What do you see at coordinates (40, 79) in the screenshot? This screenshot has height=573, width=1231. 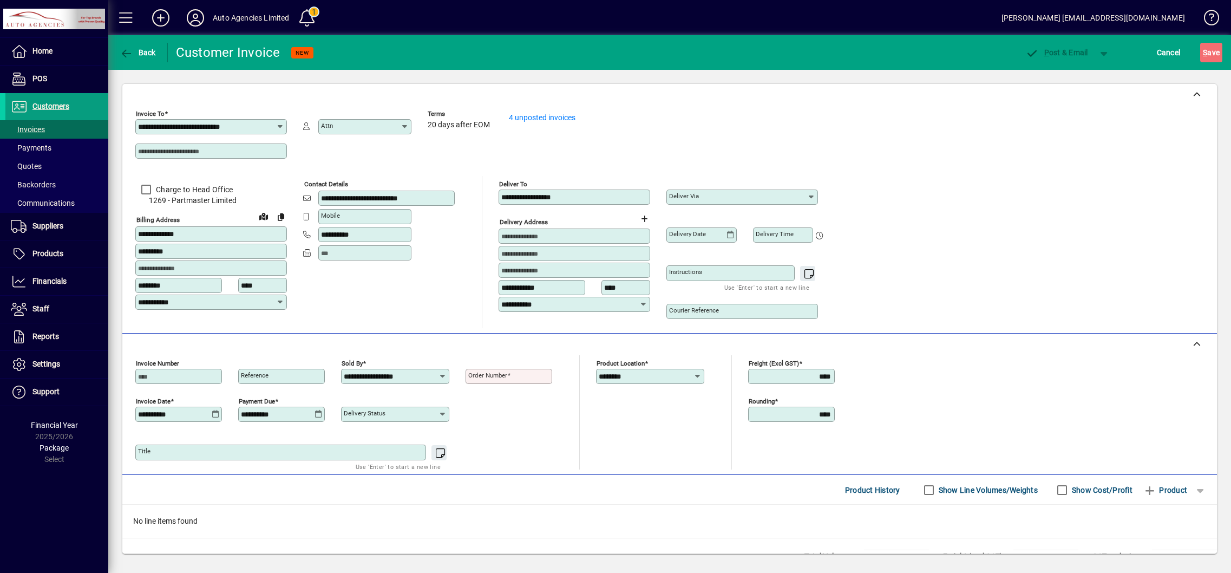 I see `span: POS` at bounding box center [40, 79].